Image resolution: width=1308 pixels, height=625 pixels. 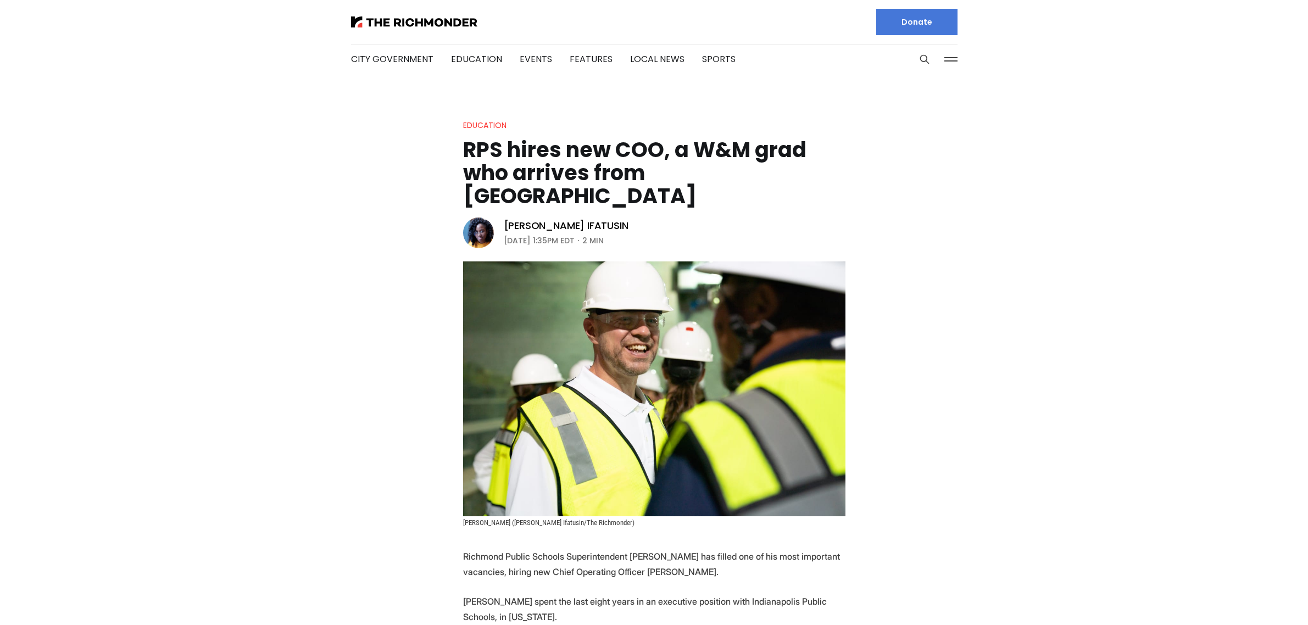 What do you see at coordinates (392, 59) in the screenshot?
I see `a: City Government` at bounding box center [392, 59].